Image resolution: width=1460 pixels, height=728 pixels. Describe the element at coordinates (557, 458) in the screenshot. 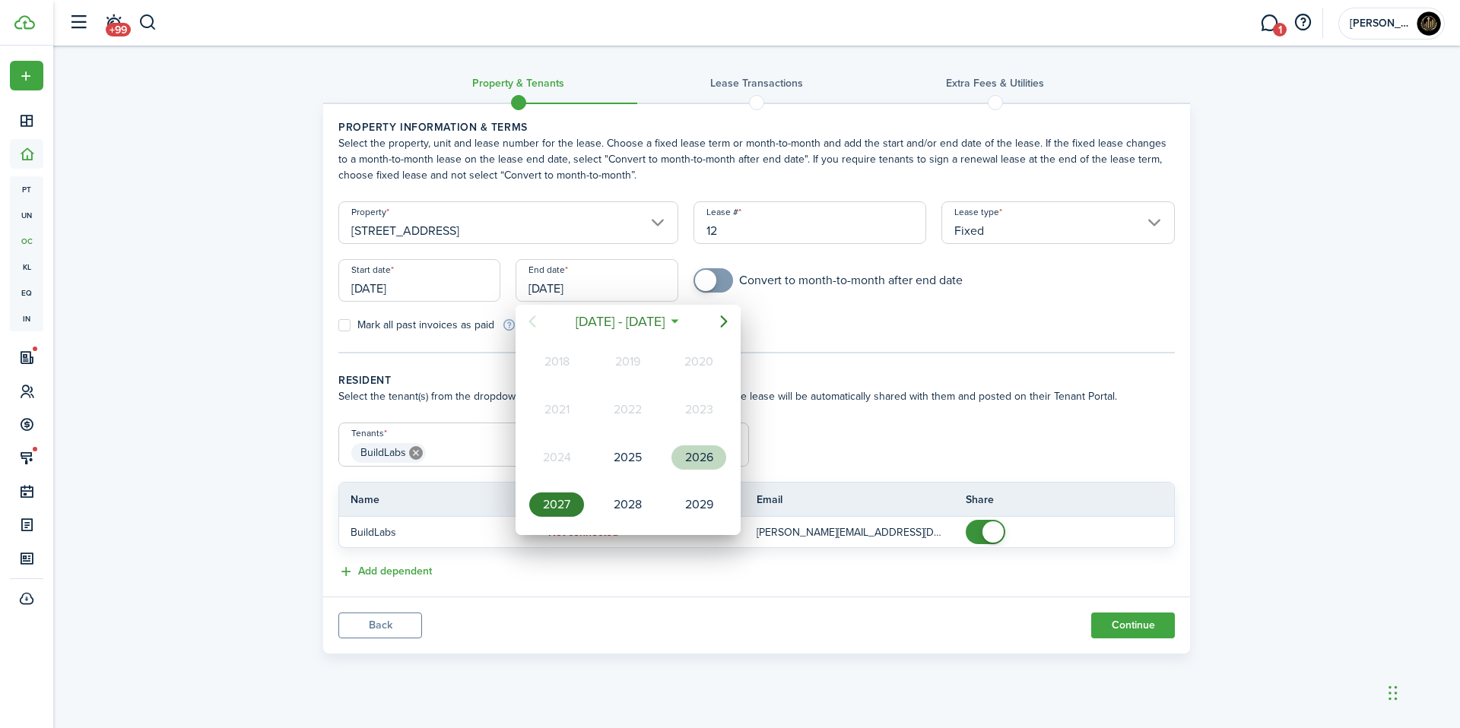

I see `div: 2024` at that location.